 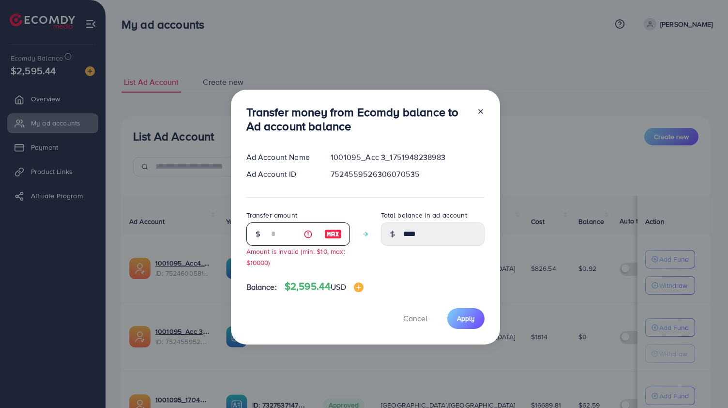 What do you see at coordinates (466, 318) in the screenshot?
I see `button: Apply` at bounding box center [466, 318].